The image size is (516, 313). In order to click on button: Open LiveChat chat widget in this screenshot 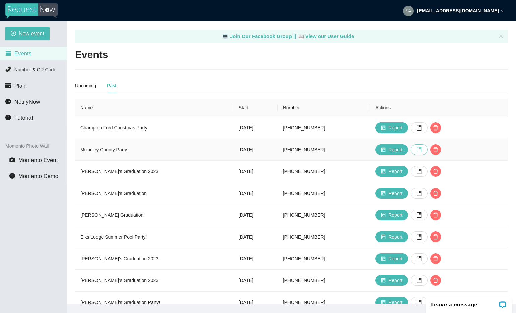, I will do `click(81, 13)`.